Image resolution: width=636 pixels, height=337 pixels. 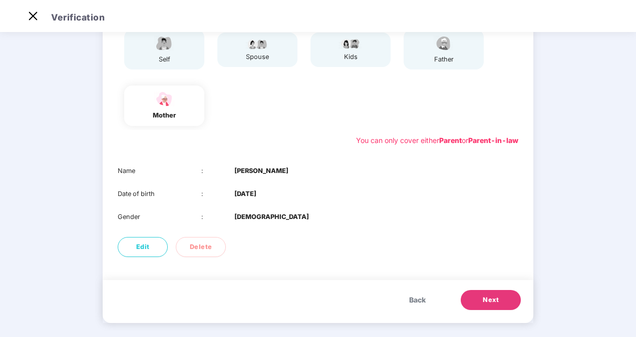 What do you see at coordinates (257, 44) in the screenshot?
I see `img: svg+xml;base64,PHN2ZyB4bWxucz0iaHR0cDovL3d3dy53My5vcmcvMjAwMC9zdmciIHdpZHRoPSI5Ny44OTciIGhlaWdodD...` at bounding box center [257, 44].